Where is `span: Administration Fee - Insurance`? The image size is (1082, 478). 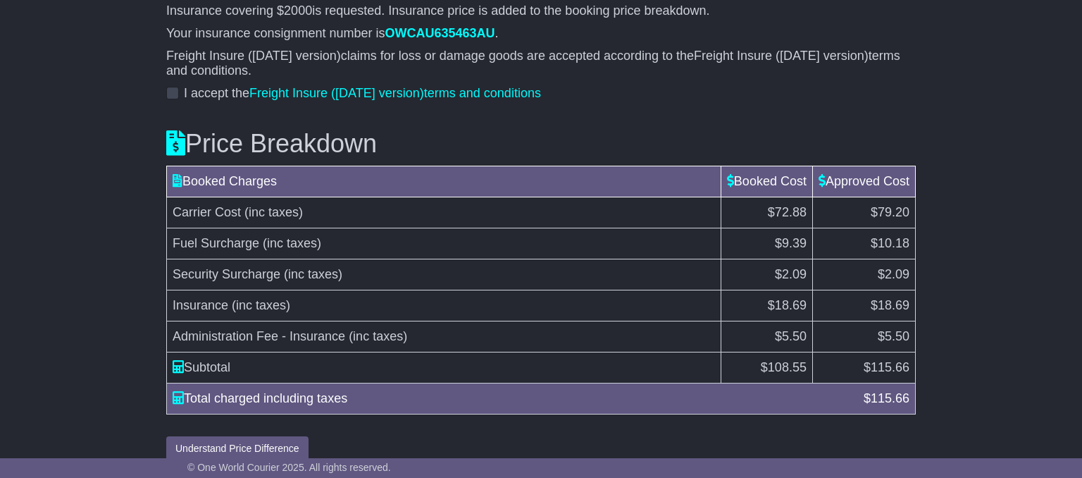
span: Administration Fee - Insurance is located at coordinates (259, 336).